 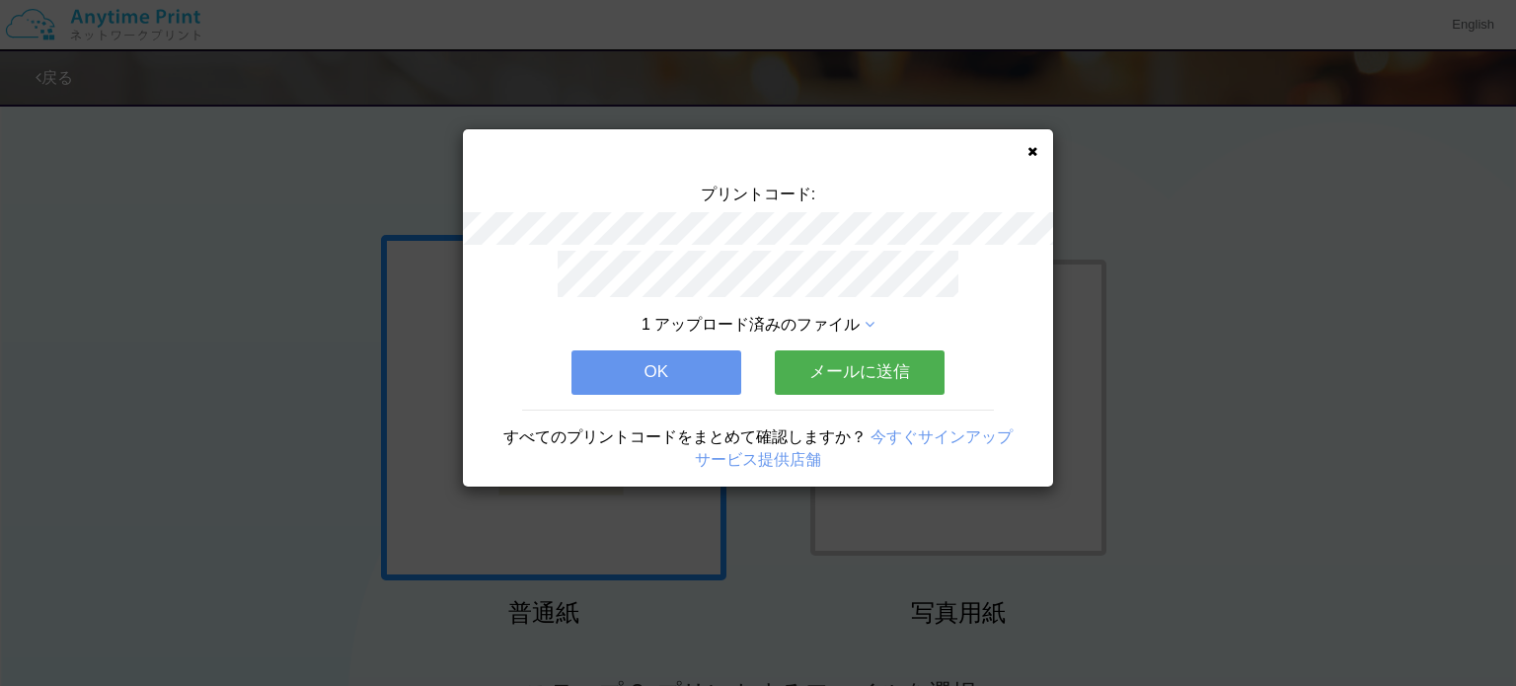 What do you see at coordinates (758, 193) in the screenshot?
I see `span: プリントコード:` at bounding box center [758, 193].